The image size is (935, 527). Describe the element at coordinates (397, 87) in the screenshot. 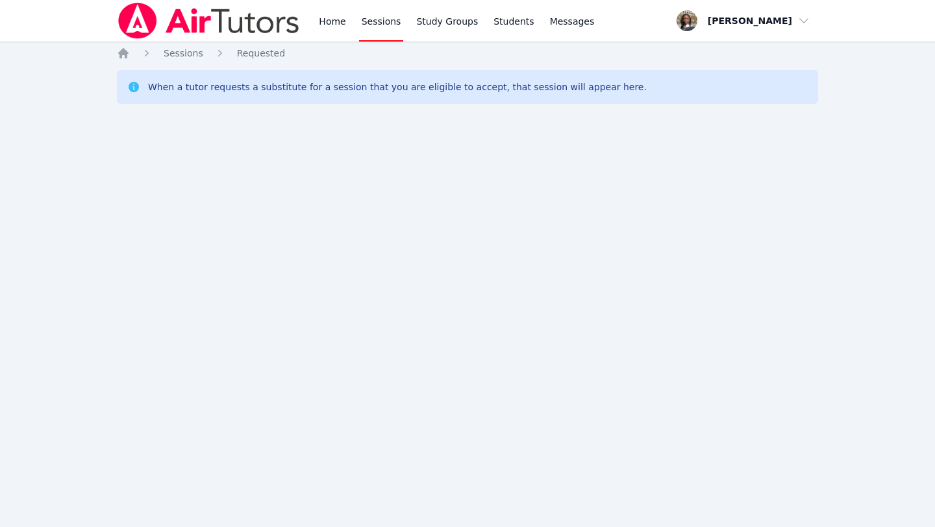

I see `div: When a tutor requests a substitute for a session that you are eligible to accept, that session wi...` at that location.